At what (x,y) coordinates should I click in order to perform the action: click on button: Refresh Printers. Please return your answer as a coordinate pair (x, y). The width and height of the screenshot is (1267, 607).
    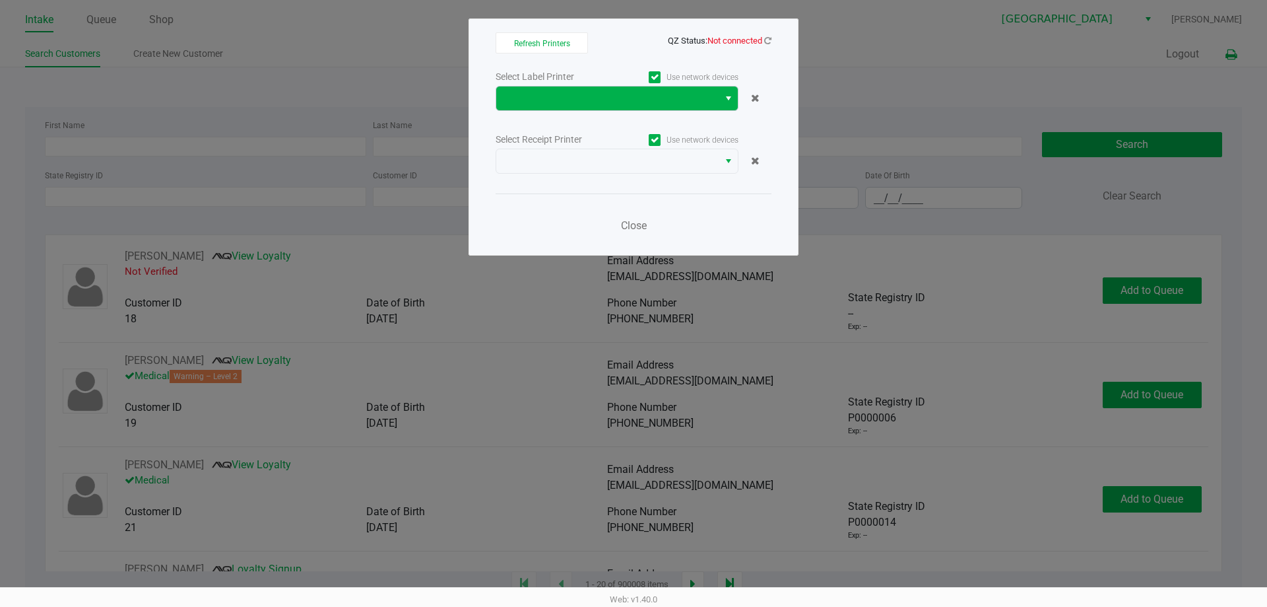
    Looking at the image, I should click on (542, 43).